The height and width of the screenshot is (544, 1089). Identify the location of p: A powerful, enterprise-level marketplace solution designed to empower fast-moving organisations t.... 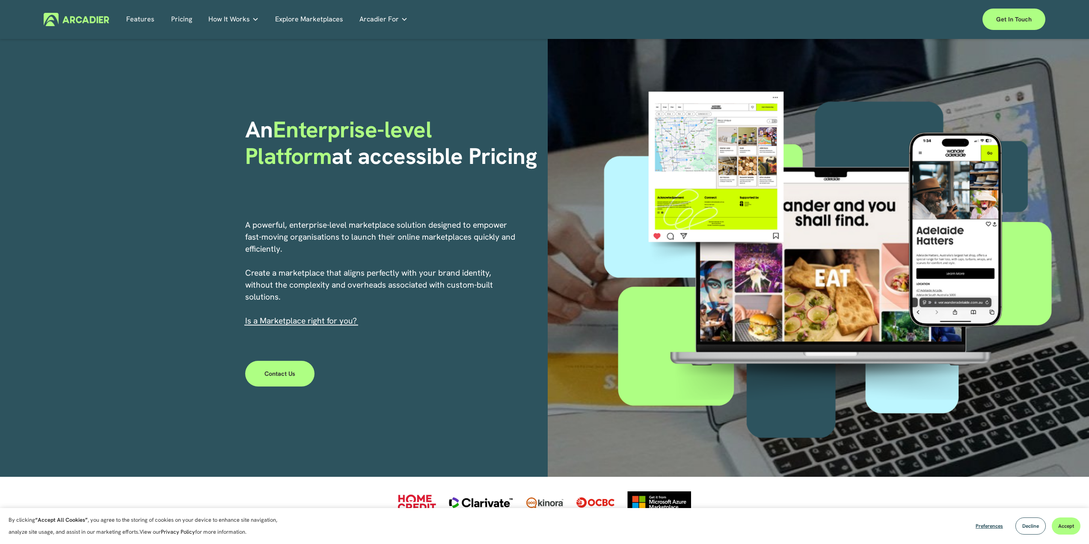
(381, 273).